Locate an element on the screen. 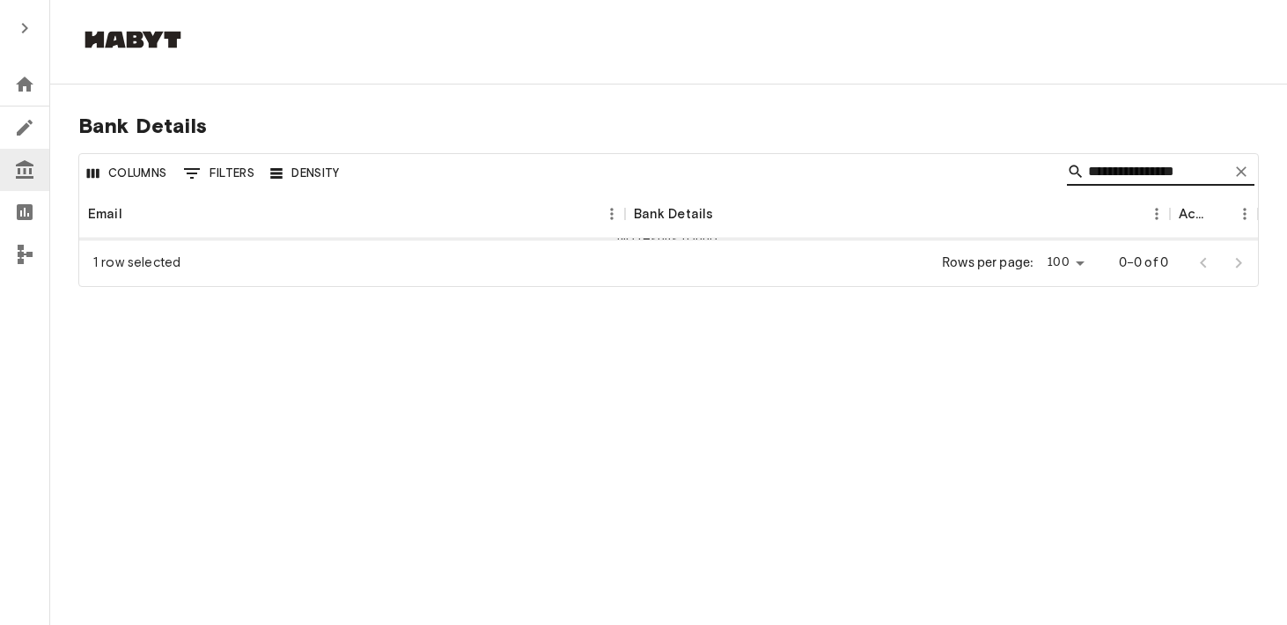  button: Clear is located at coordinates (1241, 172).